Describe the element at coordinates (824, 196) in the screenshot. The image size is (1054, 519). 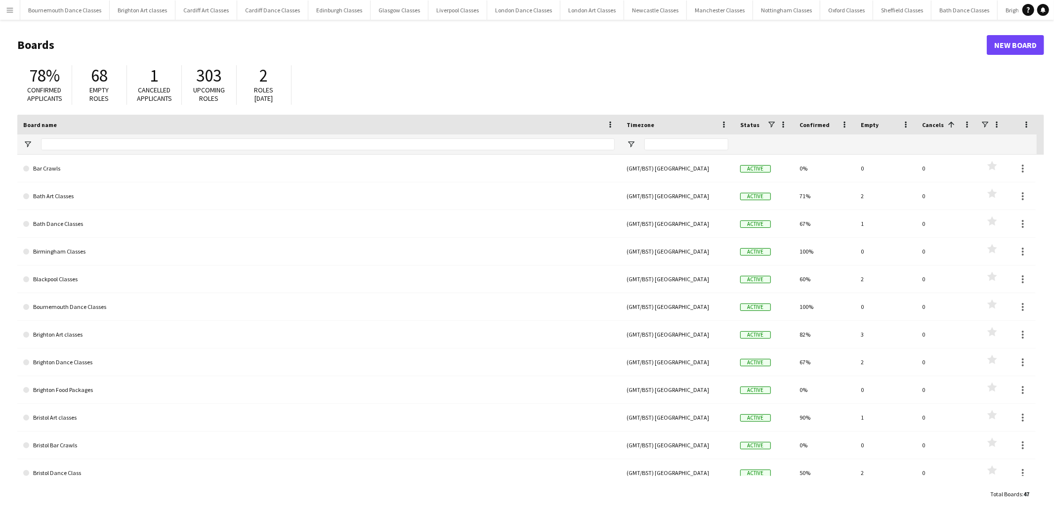
I see `div: 71%` at that location.